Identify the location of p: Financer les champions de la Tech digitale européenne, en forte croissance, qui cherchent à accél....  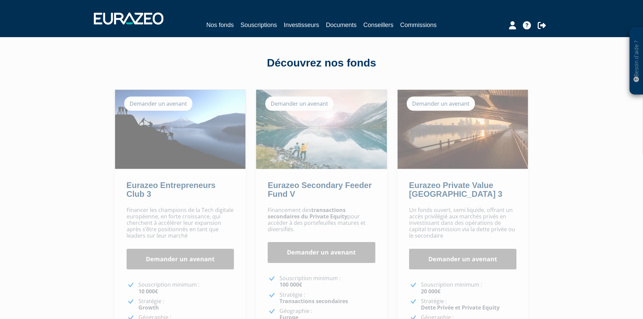
(180, 223).